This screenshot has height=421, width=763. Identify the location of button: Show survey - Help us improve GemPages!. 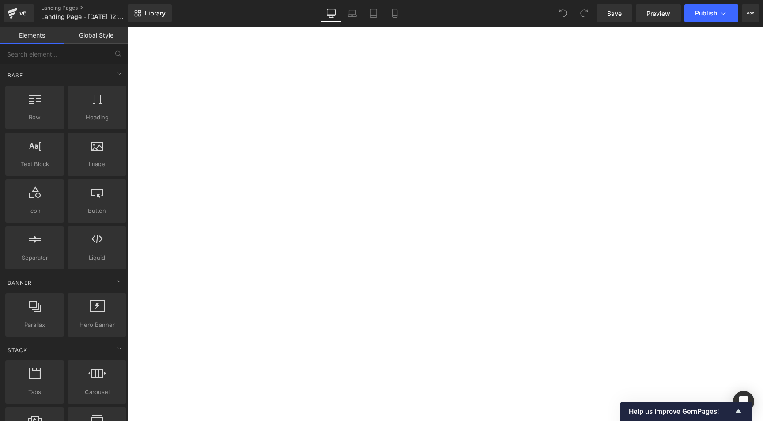
(686, 411).